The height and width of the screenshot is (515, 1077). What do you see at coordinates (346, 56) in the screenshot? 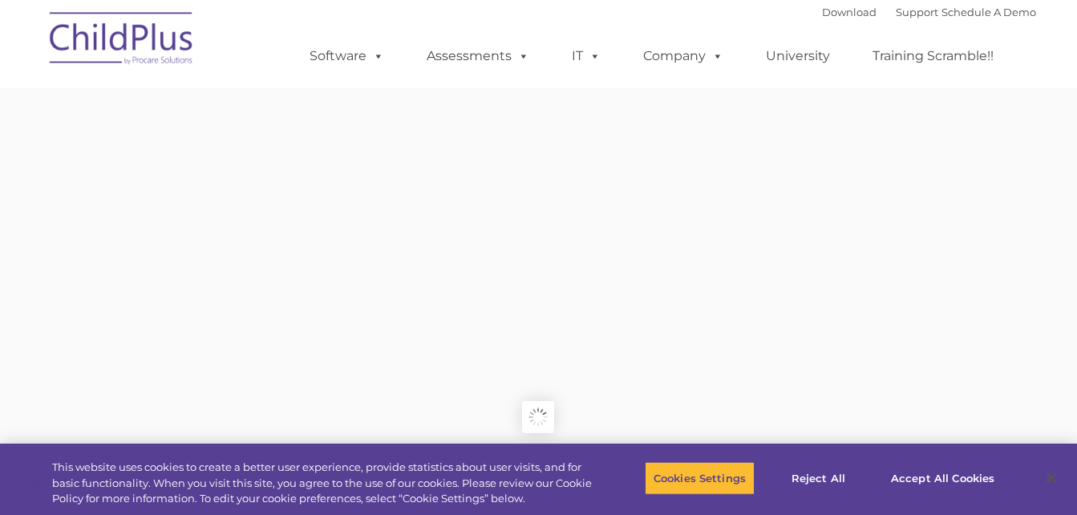
I see `a: Software` at bounding box center [346, 56].